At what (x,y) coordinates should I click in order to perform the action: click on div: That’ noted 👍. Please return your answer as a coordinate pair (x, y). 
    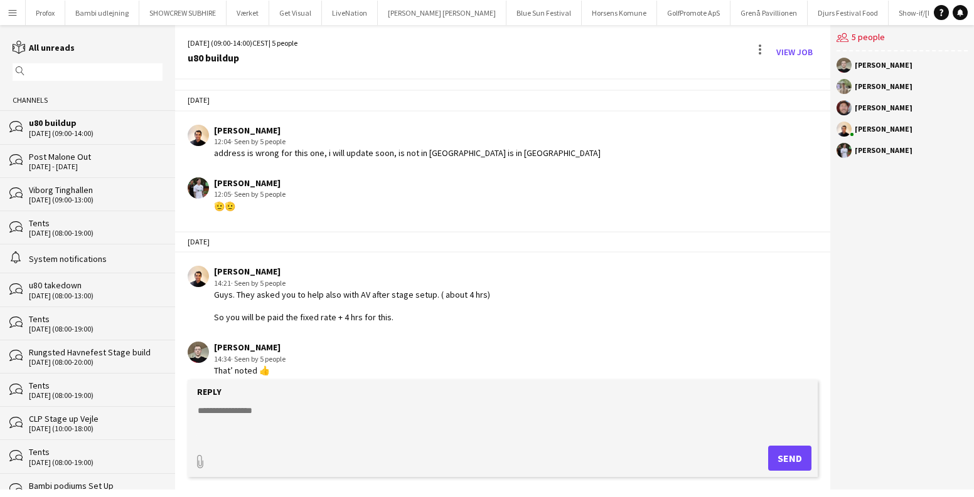
    Looking at the image, I should click on (250, 371).